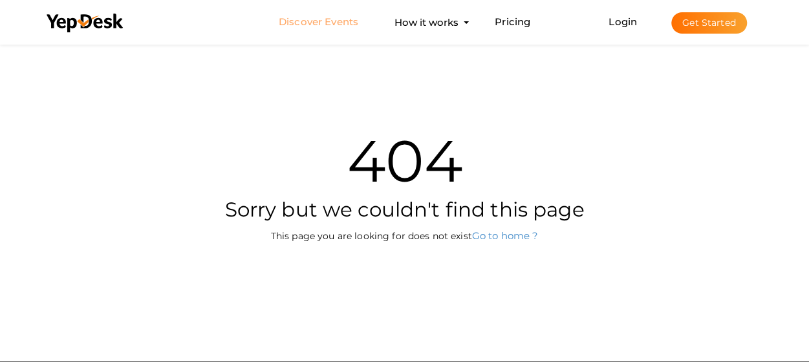 Image resolution: width=809 pixels, height=362 pixels. I want to click on button: How it works, so click(426, 22).